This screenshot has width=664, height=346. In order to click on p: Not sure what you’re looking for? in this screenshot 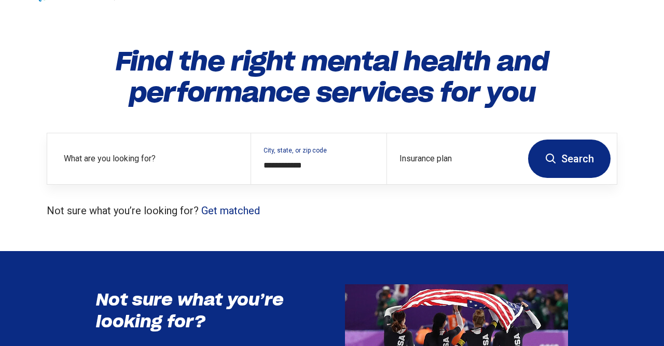, I will do `click(332, 211)`.